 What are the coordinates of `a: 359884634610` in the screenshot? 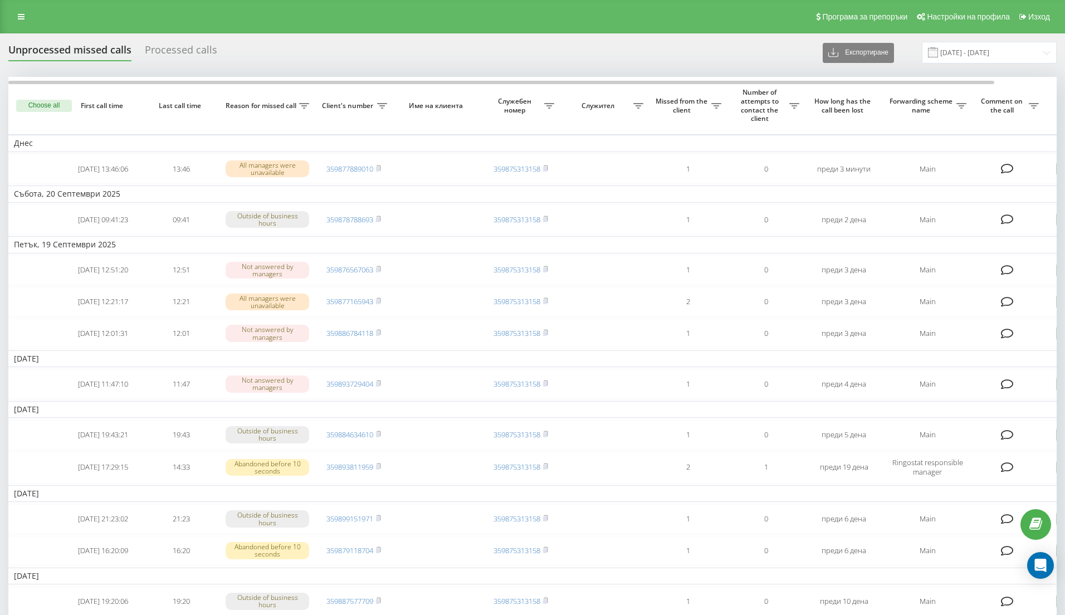 It's located at (350, 434).